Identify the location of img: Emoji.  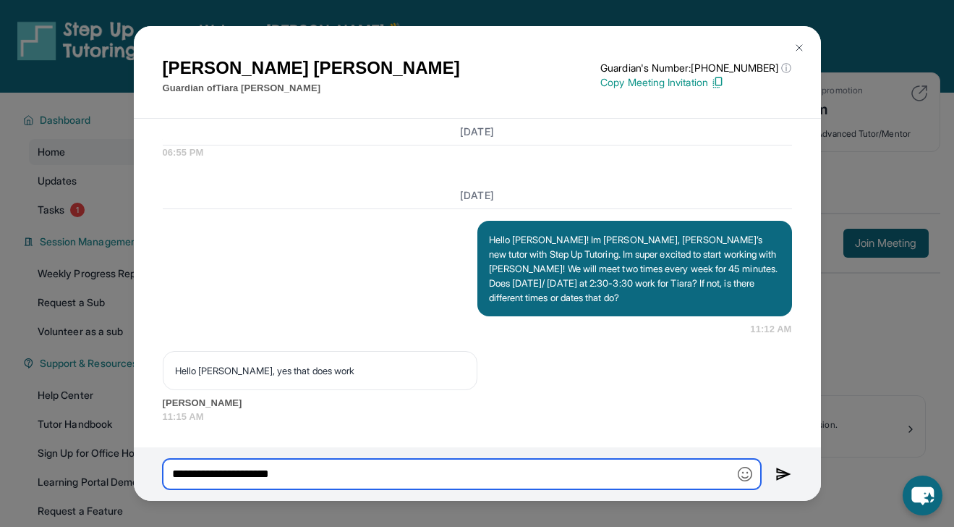
(745, 474).